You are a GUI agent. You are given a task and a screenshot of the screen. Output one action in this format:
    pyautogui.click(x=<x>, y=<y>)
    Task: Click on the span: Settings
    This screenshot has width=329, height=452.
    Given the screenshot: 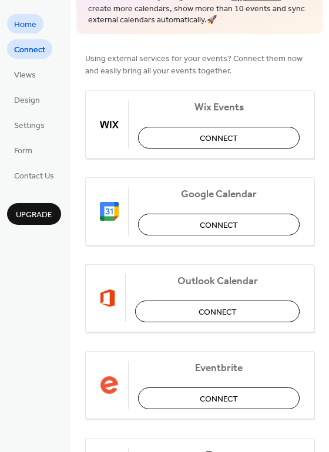 What is the action you would take?
    pyautogui.click(x=29, y=126)
    